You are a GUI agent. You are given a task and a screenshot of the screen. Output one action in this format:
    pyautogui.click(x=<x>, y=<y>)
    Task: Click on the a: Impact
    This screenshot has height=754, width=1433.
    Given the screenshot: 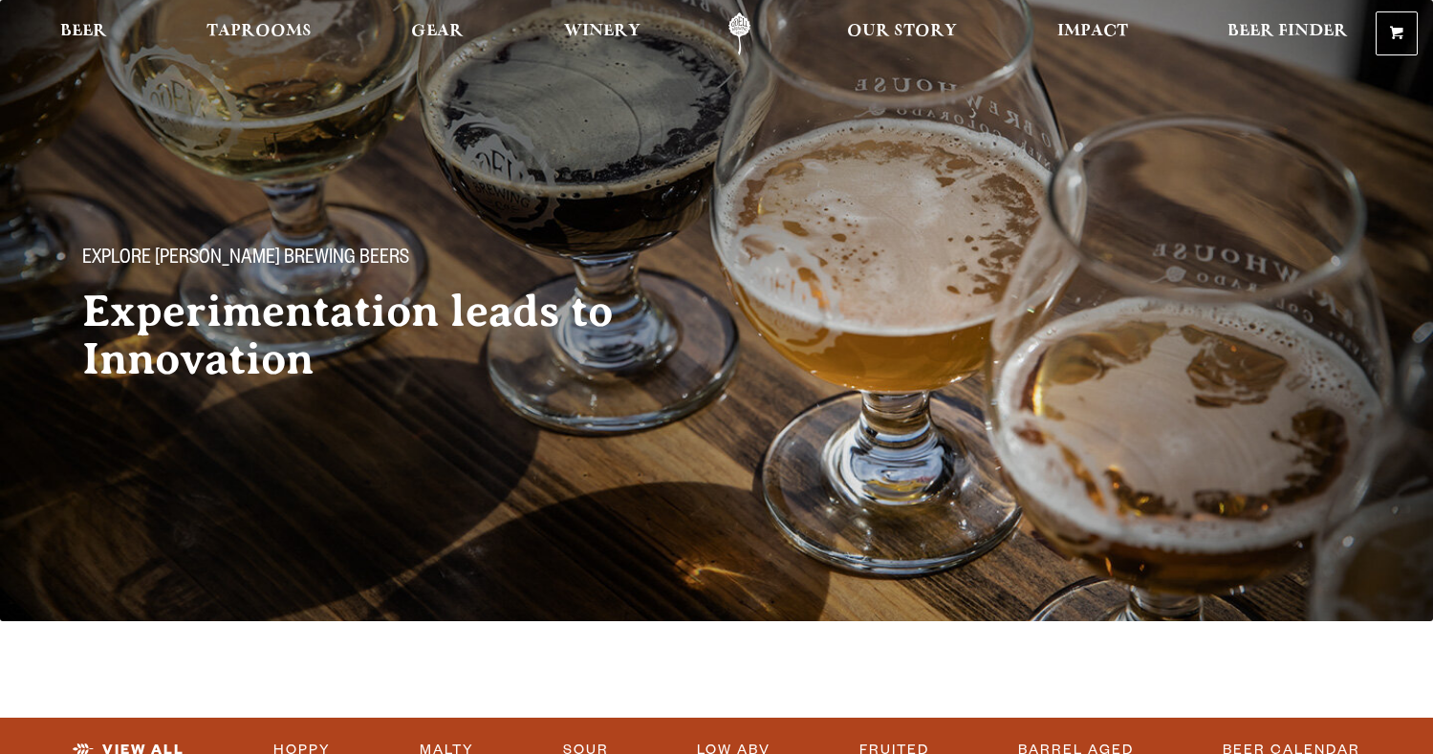 What is the action you would take?
    pyautogui.click(x=1093, y=33)
    